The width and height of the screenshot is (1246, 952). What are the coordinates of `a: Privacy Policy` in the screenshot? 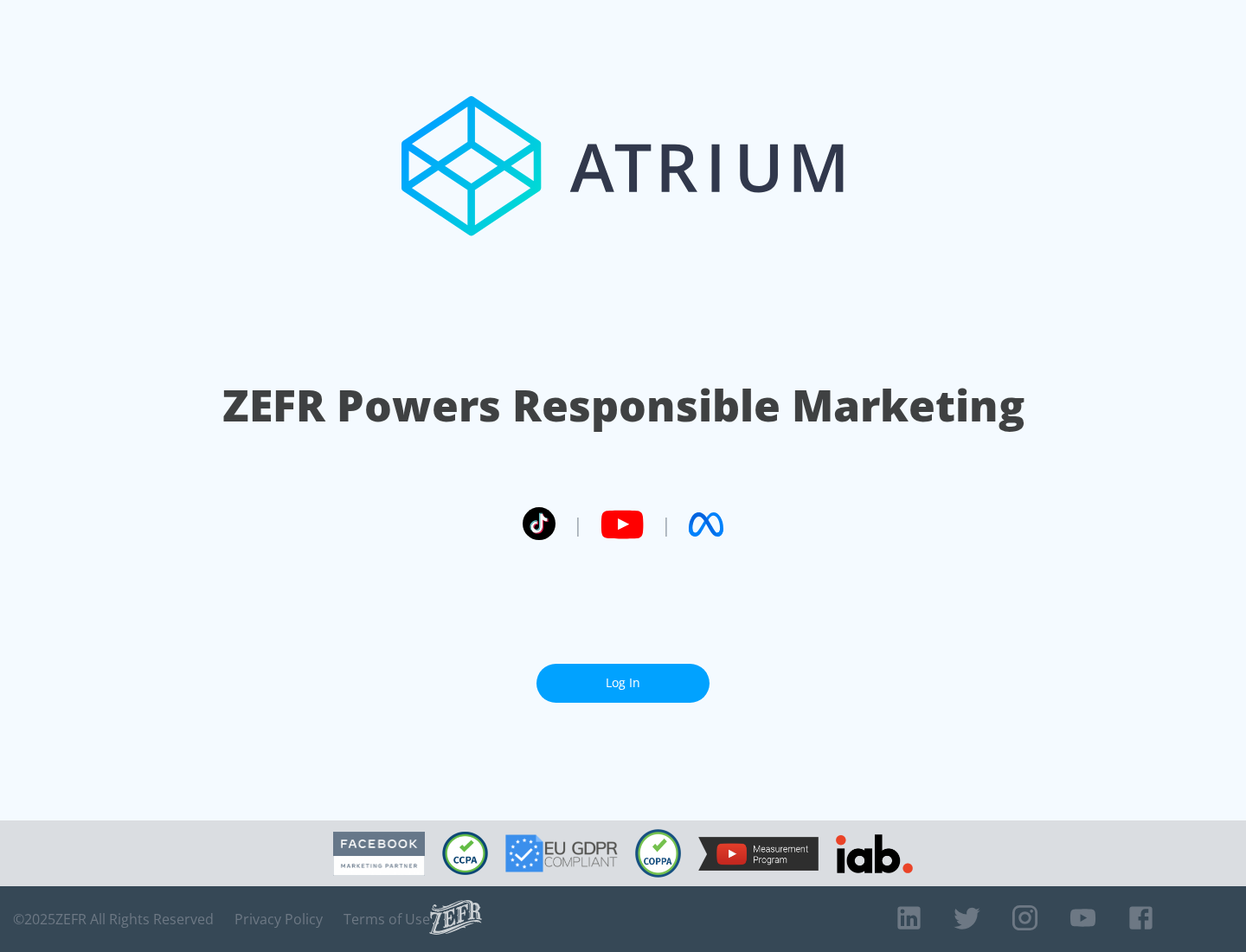 It's located at (278, 919).